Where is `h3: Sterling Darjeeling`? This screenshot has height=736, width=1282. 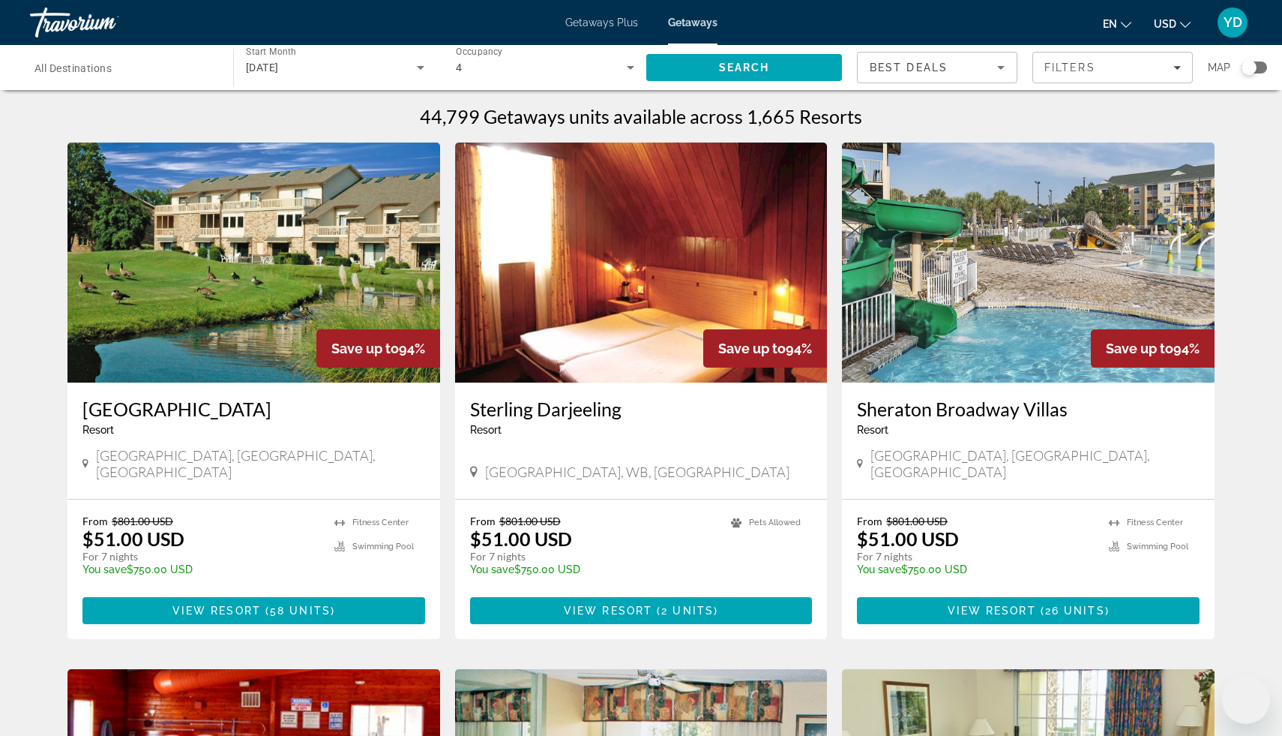
h3: Sterling Darjeeling is located at coordinates (641, 409).